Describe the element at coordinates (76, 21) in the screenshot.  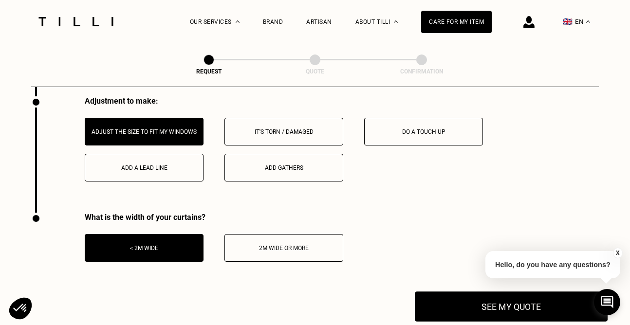
I see `img: Tilli seamstress service logo` at that location.